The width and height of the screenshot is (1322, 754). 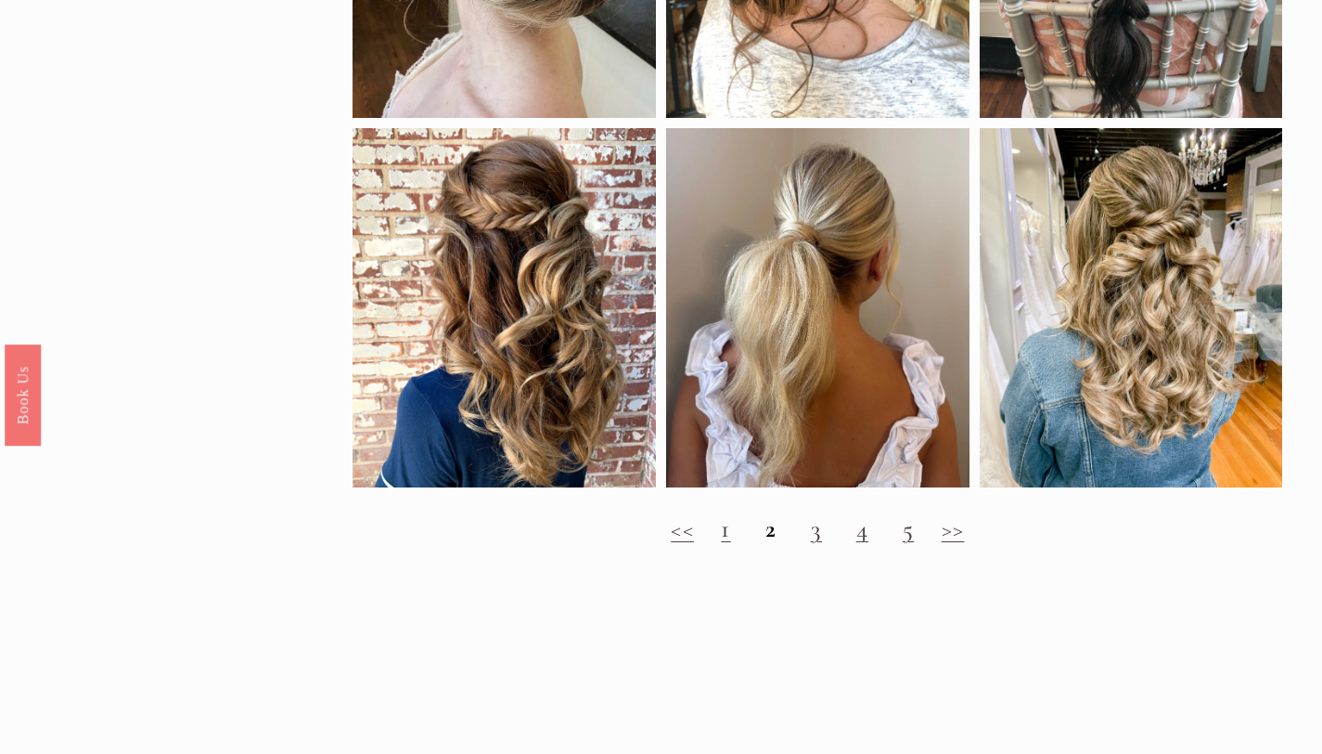 What do you see at coordinates (908, 528) in the screenshot?
I see `a: 5` at bounding box center [908, 528].